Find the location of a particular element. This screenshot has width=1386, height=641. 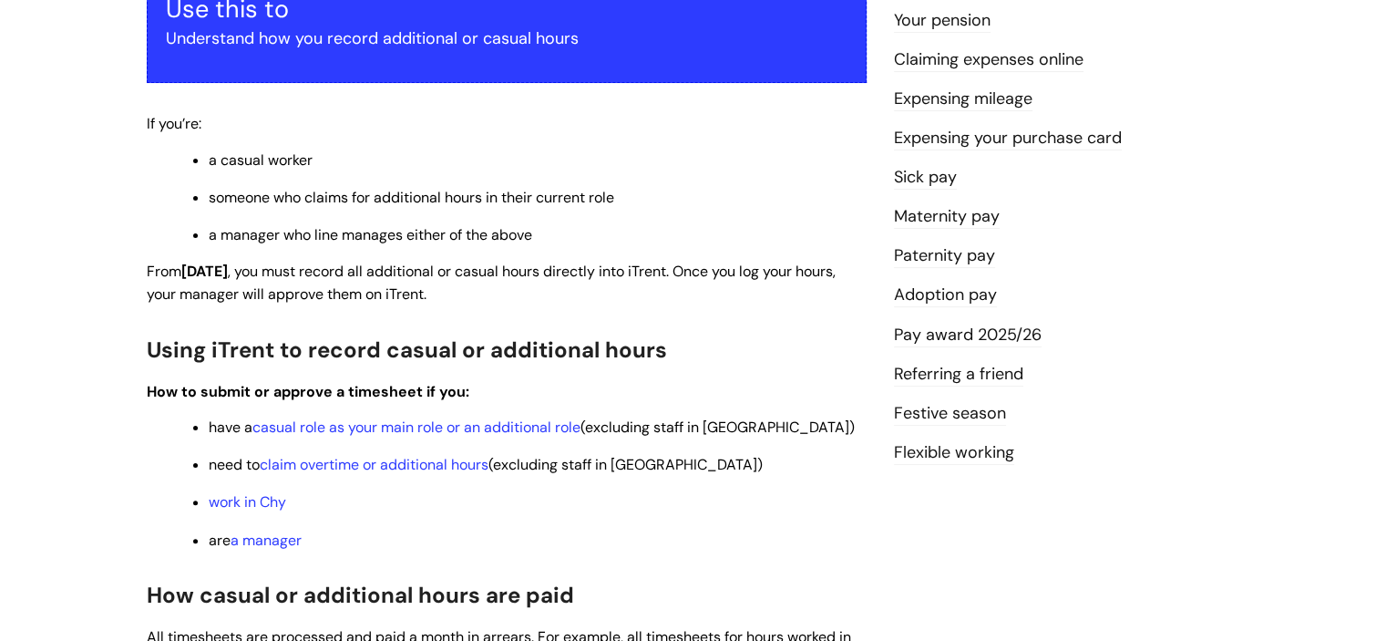

a: Expensing your purchase card is located at coordinates (1008, 139).